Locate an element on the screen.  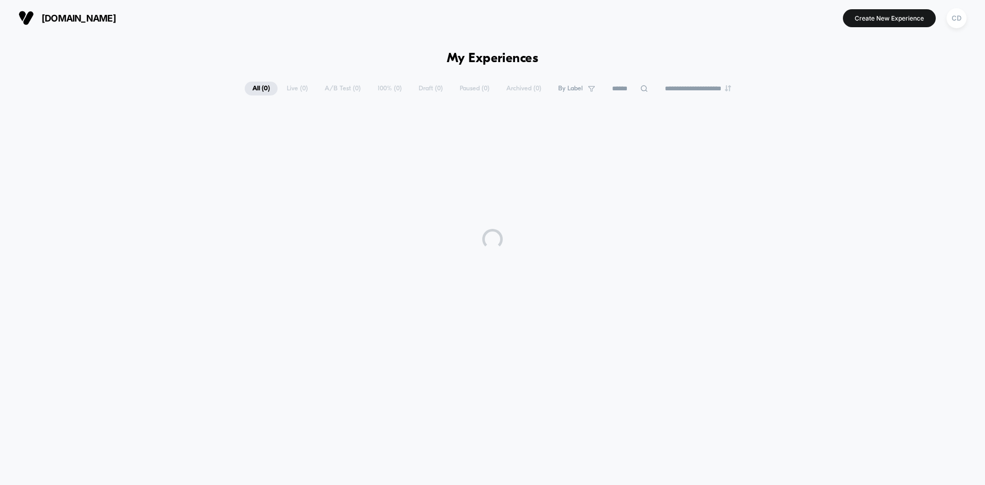
h1: My Experiences is located at coordinates (493, 58).